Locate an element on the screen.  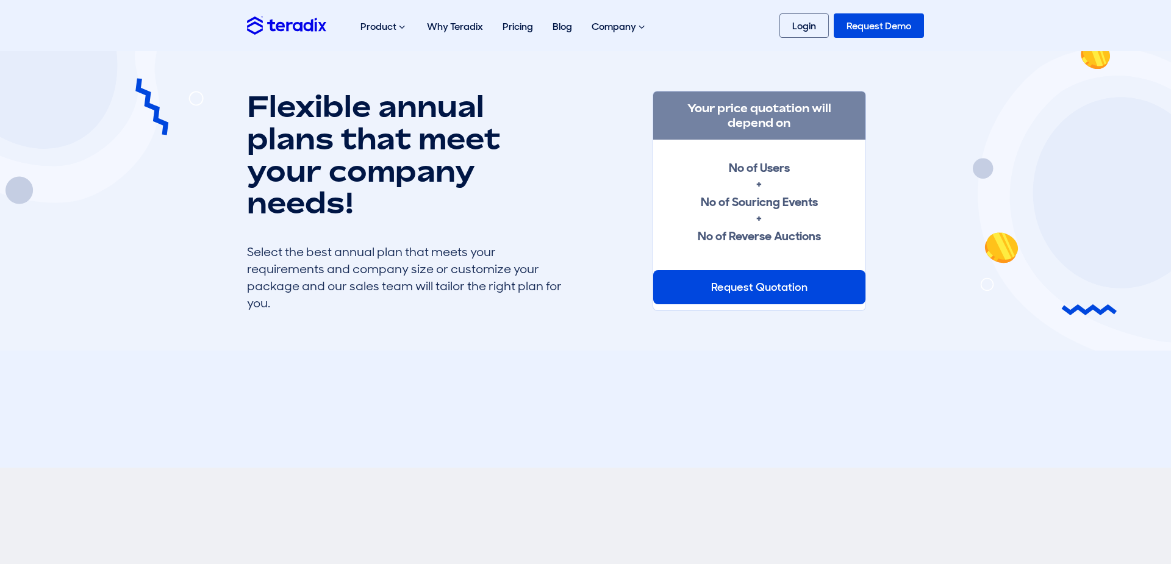
img: Teradix logo is located at coordinates (287, 25).